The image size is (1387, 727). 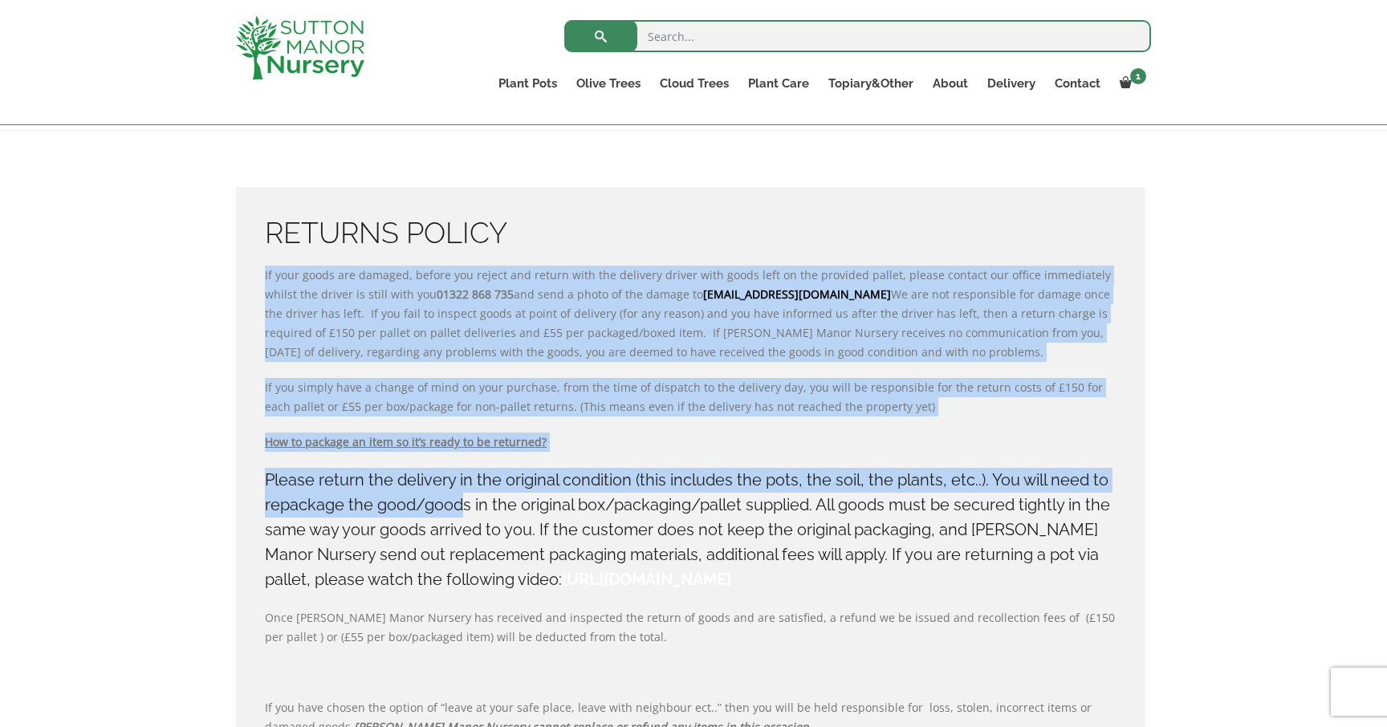 What do you see at coordinates (690, 233) in the screenshot?
I see `h2: RETURNS POLICY` at bounding box center [690, 233].